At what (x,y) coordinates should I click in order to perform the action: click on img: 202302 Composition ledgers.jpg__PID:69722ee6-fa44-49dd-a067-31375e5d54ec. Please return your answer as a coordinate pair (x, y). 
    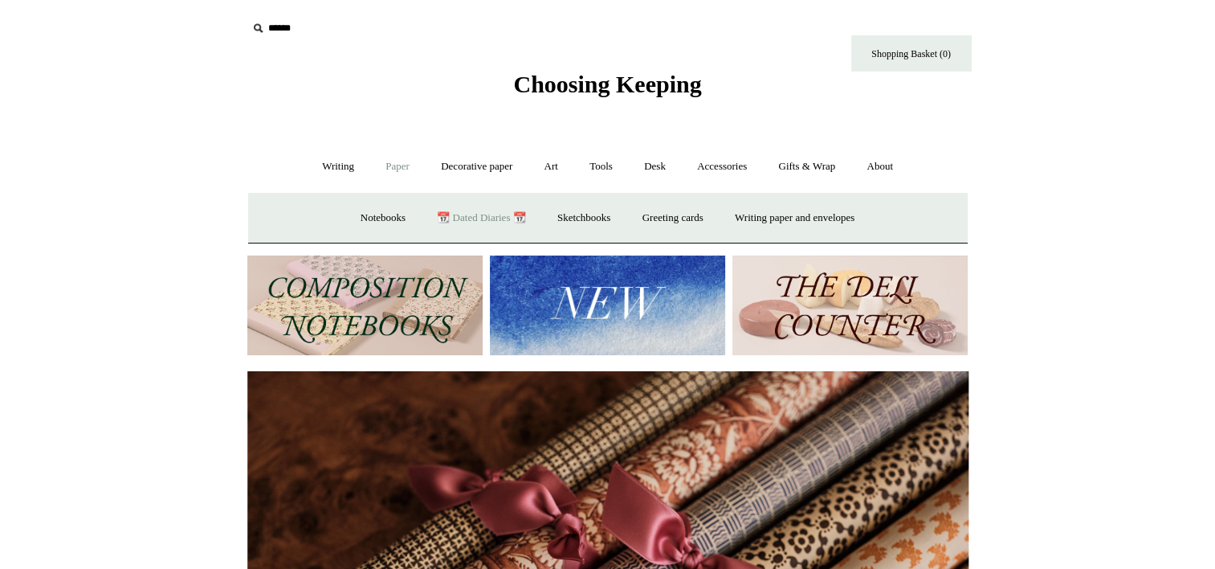
    Looking at the image, I should click on (365, 305).